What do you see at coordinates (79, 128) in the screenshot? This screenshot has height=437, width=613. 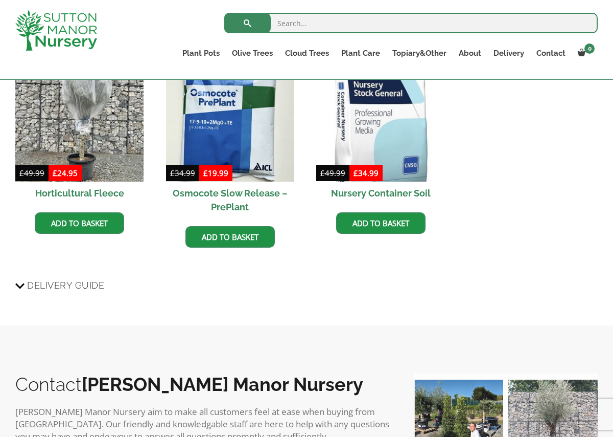 I see `a: Sale! Horticultural Fleece` at bounding box center [79, 128].